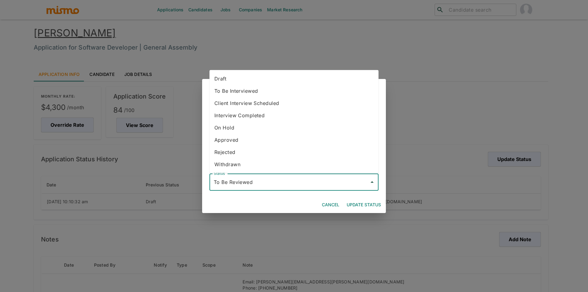 The height and width of the screenshot is (292, 588). I want to click on label: Status, so click(219, 173).